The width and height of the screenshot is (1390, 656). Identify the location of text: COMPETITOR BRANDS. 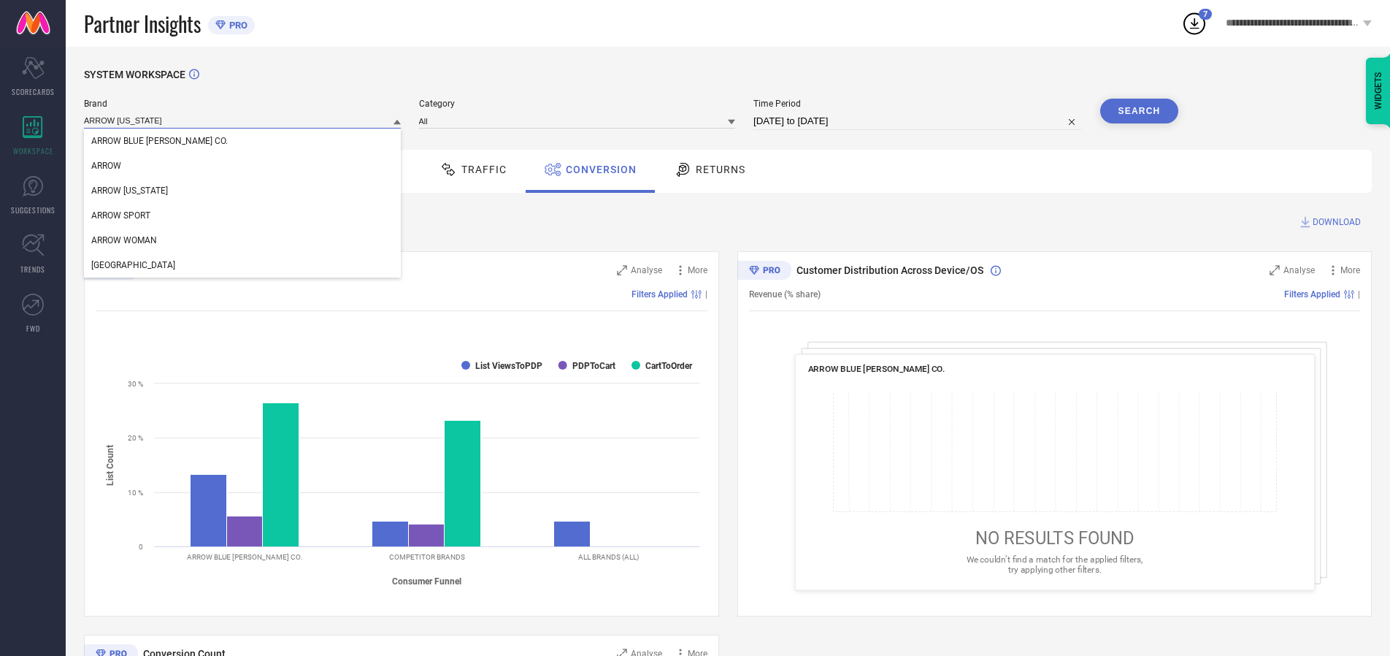
(427, 556).